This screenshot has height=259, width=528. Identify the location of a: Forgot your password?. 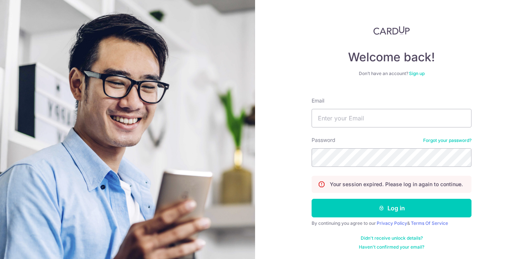
(447, 141).